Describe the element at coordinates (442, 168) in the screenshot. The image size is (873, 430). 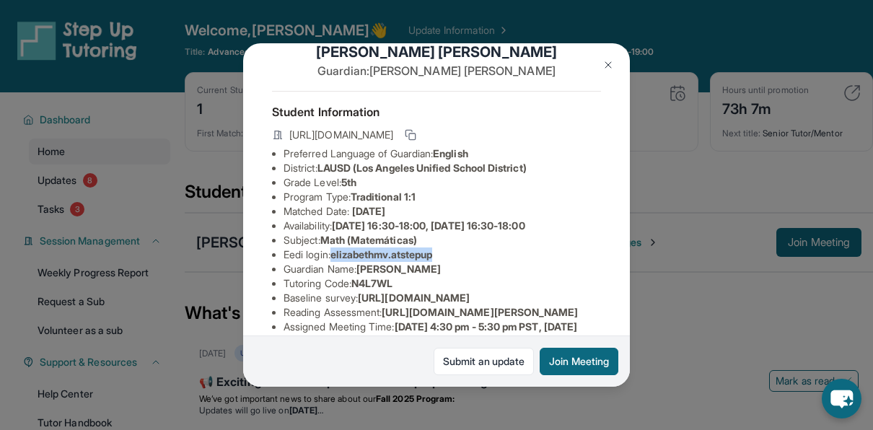
I see `li: District:` at that location.